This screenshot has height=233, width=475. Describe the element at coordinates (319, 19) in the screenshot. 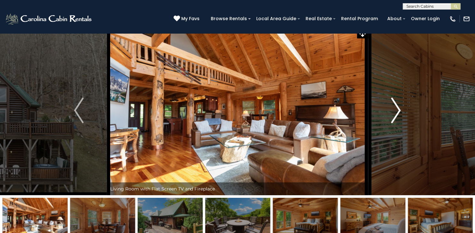

I see `a: Real Estate` at that location.